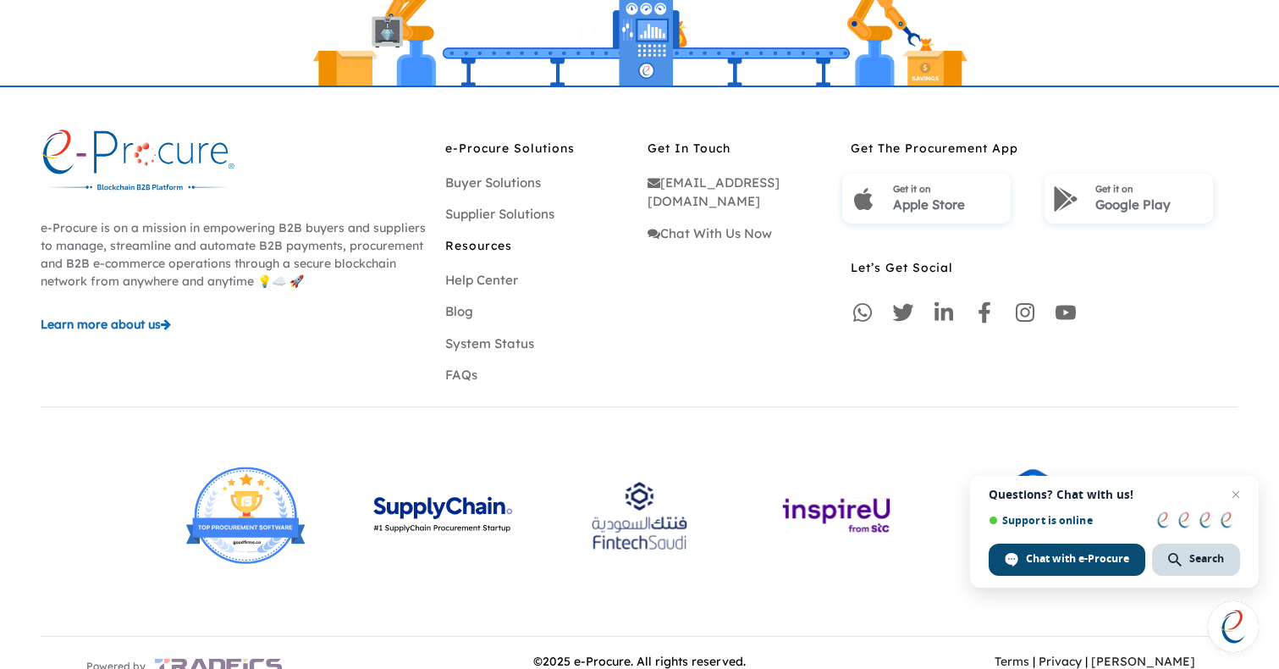  What do you see at coordinates (459, 311) in the screenshot?
I see `a: Blog` at bounding box center [459, 311].